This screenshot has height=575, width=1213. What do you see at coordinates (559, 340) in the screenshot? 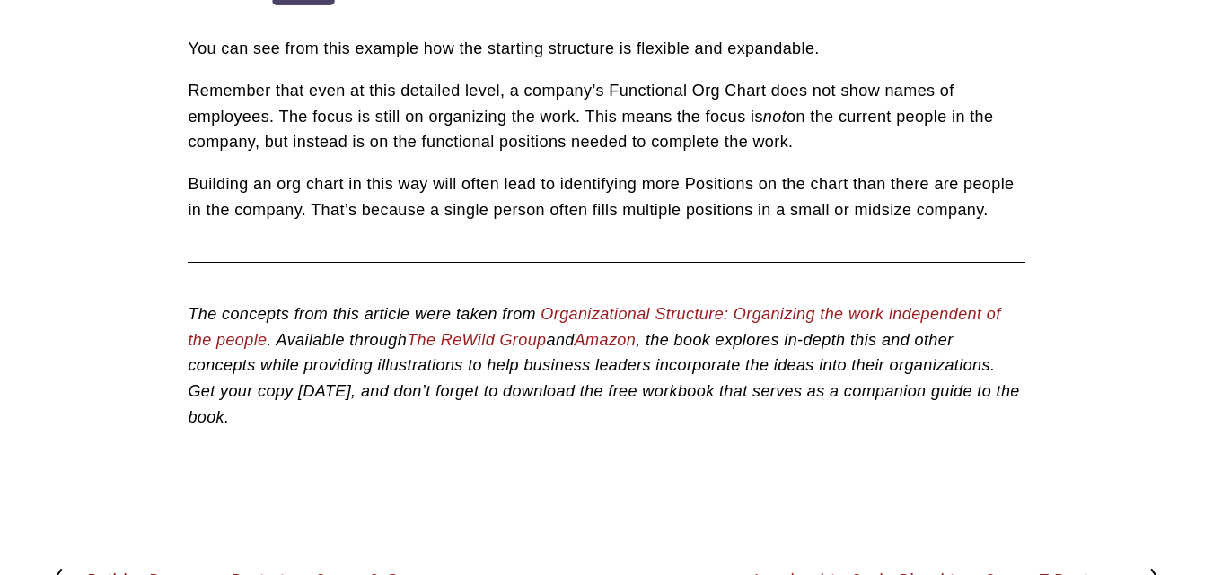
I see `em: and` at bounding box center [559, 340].